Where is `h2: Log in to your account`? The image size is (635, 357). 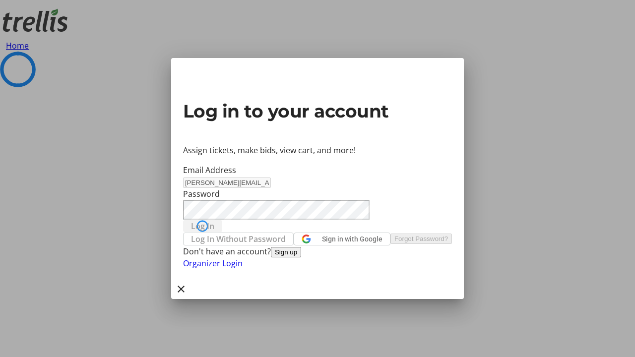
h2: Log in to your account is located at coordinates (317, 111).